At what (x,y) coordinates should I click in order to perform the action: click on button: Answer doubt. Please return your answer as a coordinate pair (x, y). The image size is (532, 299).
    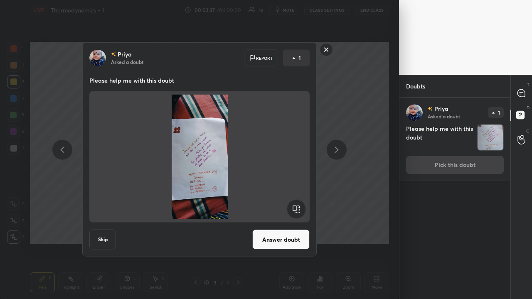
    Looking at the image, I should click on (281, 240).